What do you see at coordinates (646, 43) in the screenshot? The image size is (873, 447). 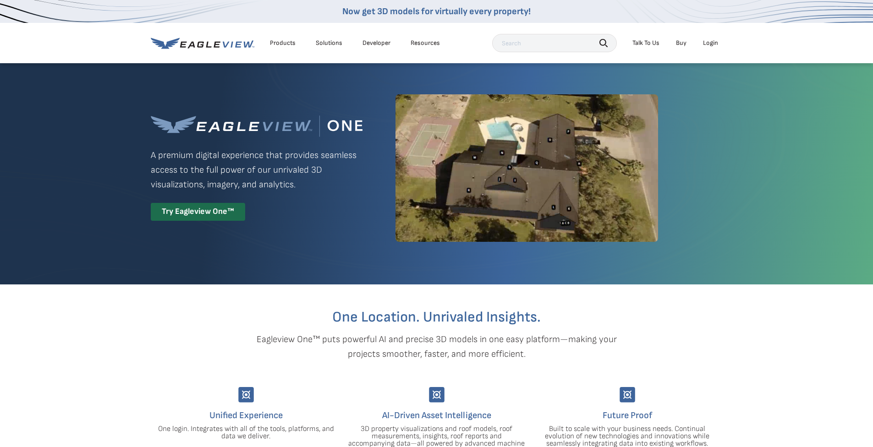 I see `div: Talk To Us` at bounding box center [646, 43].